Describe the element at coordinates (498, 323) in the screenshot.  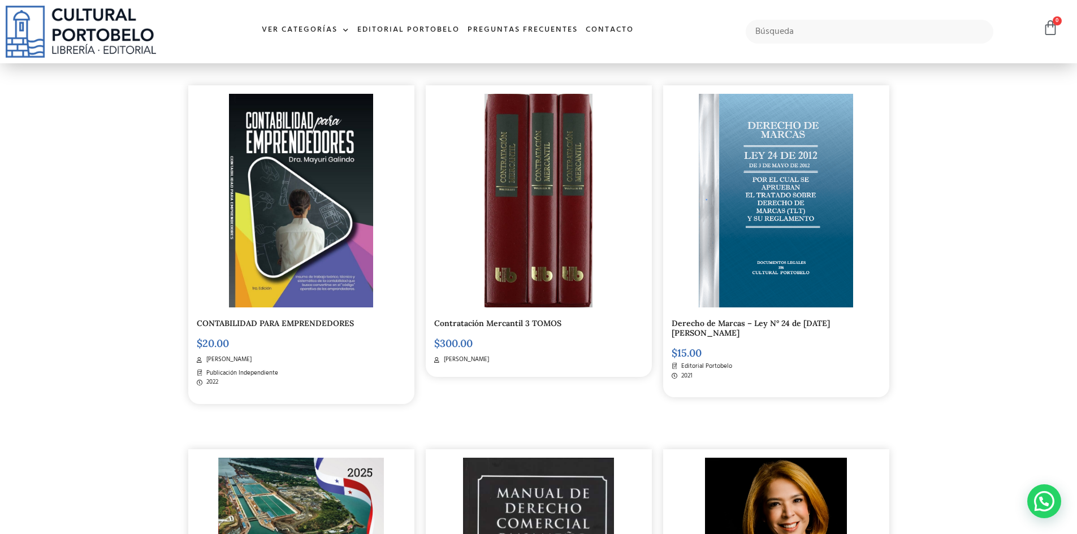
I see `a: Contratación Mercantil 3 TOMOS` at that location.